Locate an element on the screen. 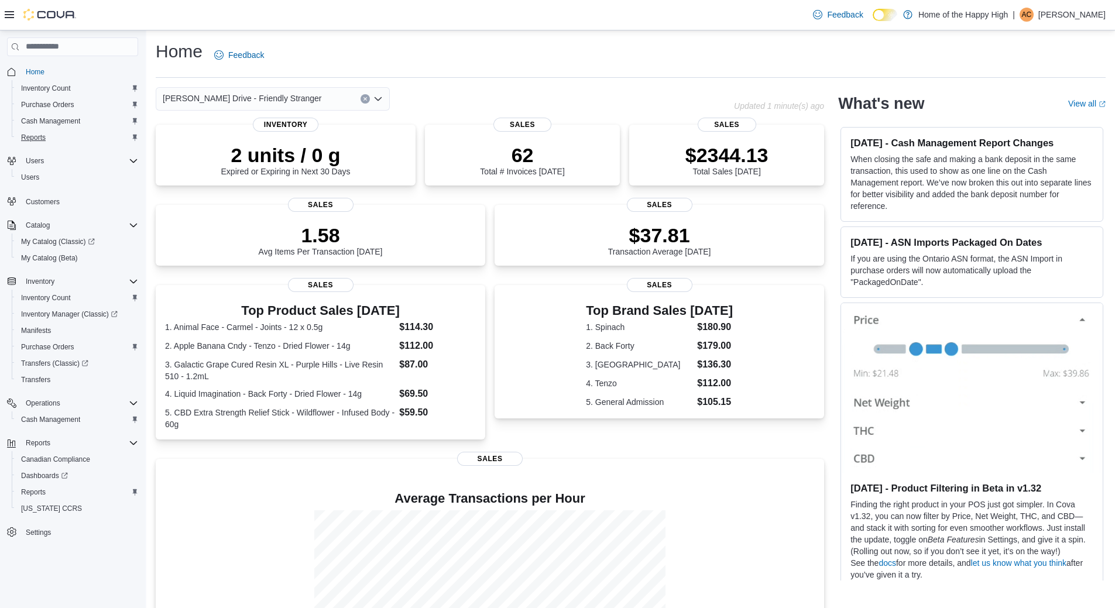 The width and height of the screenshot is (1115, 608). p: Home of the Happy High is located at coordinates (963, 15).